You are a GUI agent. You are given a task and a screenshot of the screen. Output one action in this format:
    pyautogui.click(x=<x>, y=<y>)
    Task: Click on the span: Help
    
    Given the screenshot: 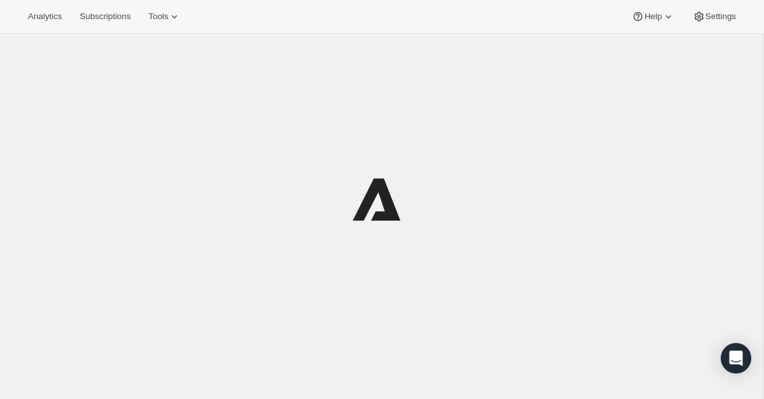 What is the action you would take?
    pyautogui.click(x=653, y=17)
    